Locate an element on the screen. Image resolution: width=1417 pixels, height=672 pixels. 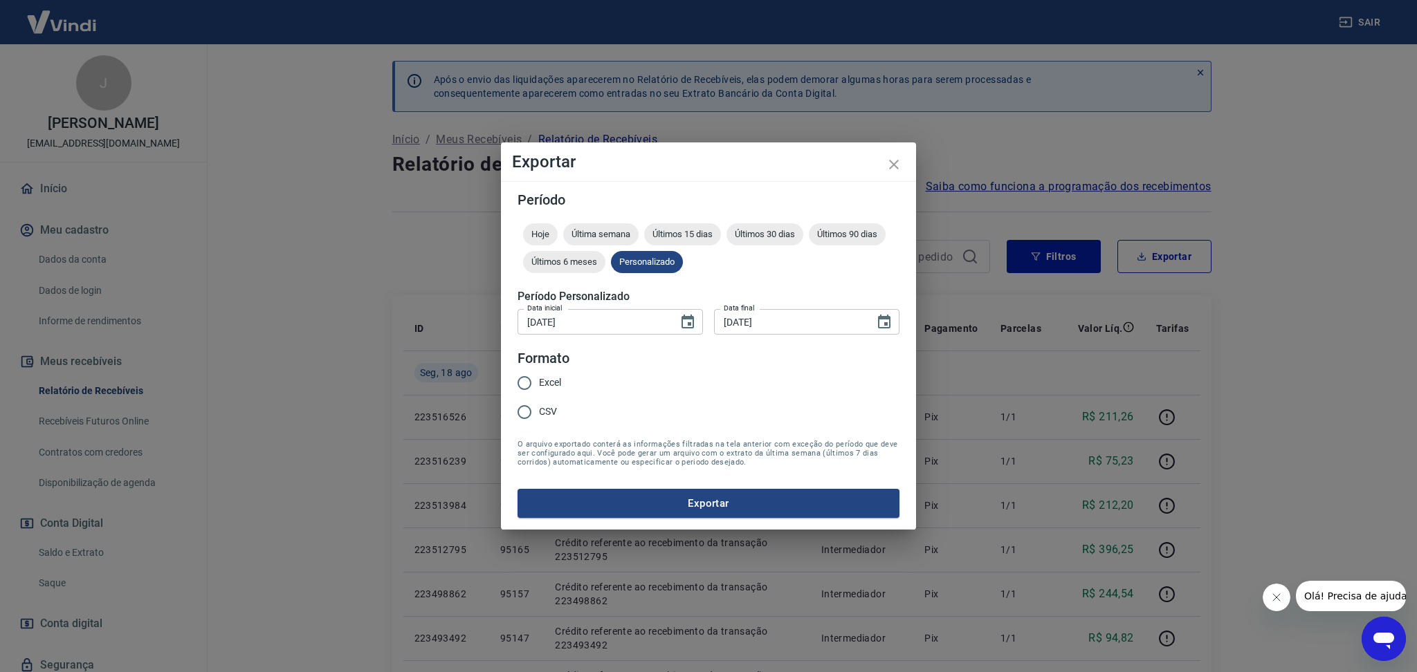
div: Última semana is located at coordinates (600, 235).